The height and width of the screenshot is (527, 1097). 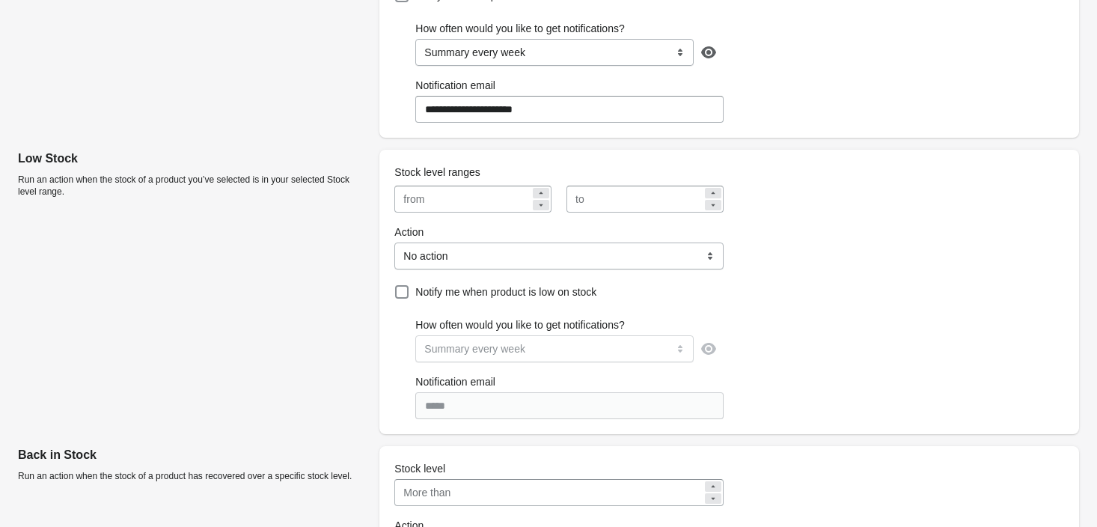 What do you see at coordinates (409, 232) in the screenshot?
I see `span: Action` at bounding box center [409, 232].